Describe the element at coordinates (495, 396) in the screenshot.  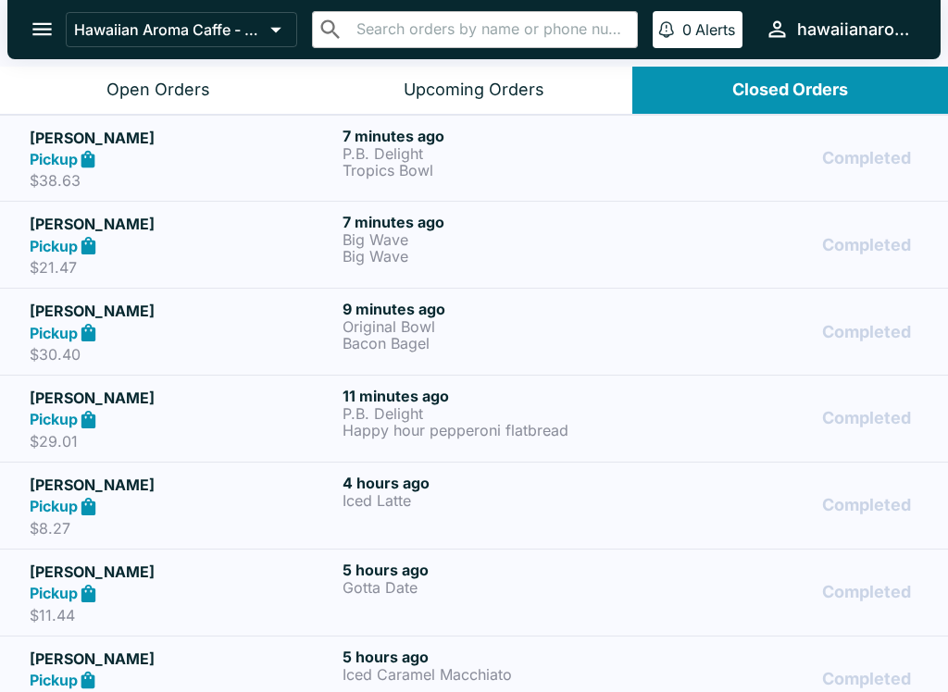
I see `h6: 11 minutes ago` at that location.